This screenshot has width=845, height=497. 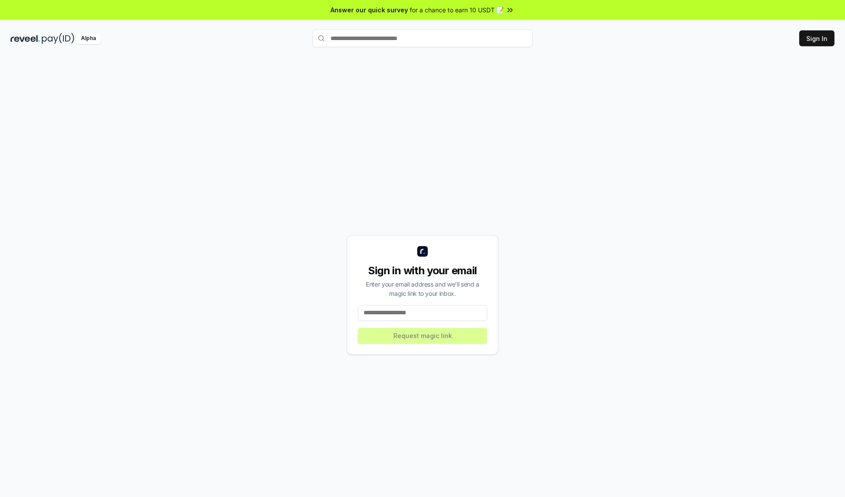 I want to click on div: Alpha, so click(x=89, y=38).